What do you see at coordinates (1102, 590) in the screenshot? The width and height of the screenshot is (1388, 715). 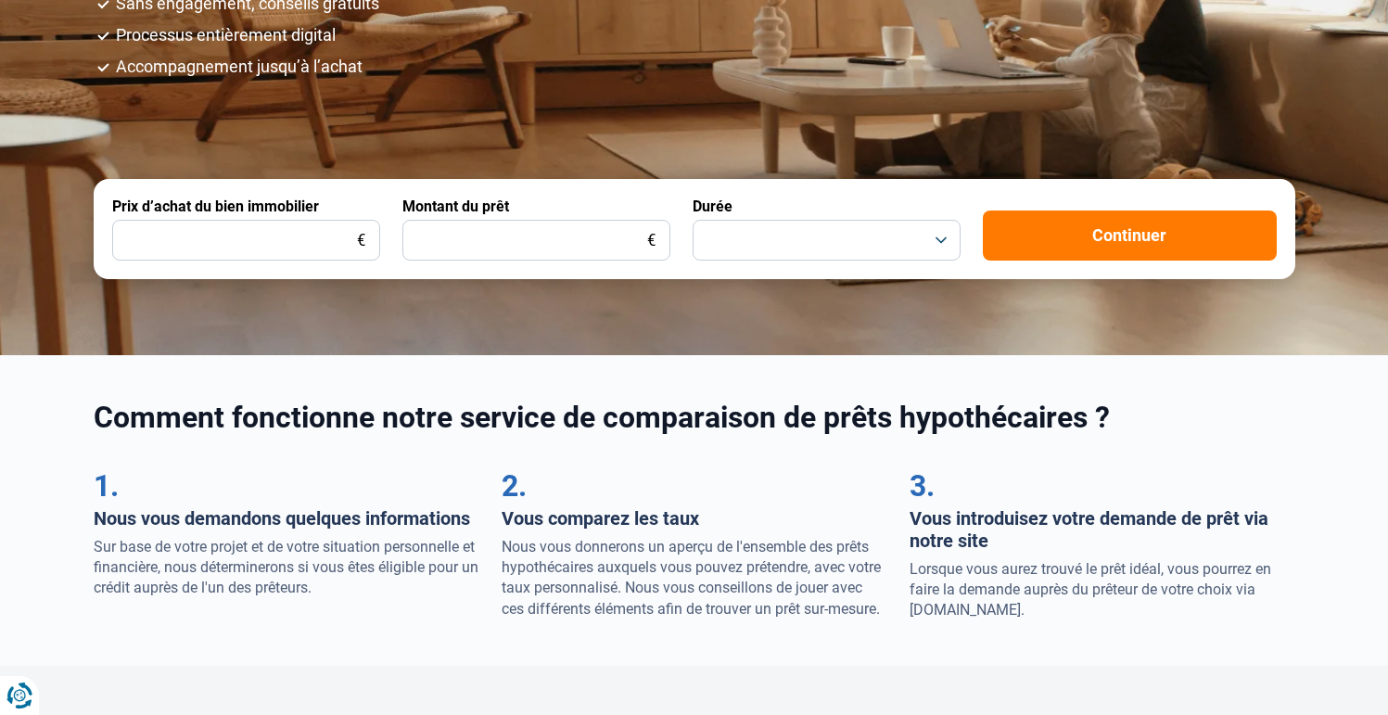 I see `p: Lorsque vous aurez trouvé le prêt idéal, vous pourrez en faire la demande auprès du prêteur de vo...` at bounding box center [1102, 590].